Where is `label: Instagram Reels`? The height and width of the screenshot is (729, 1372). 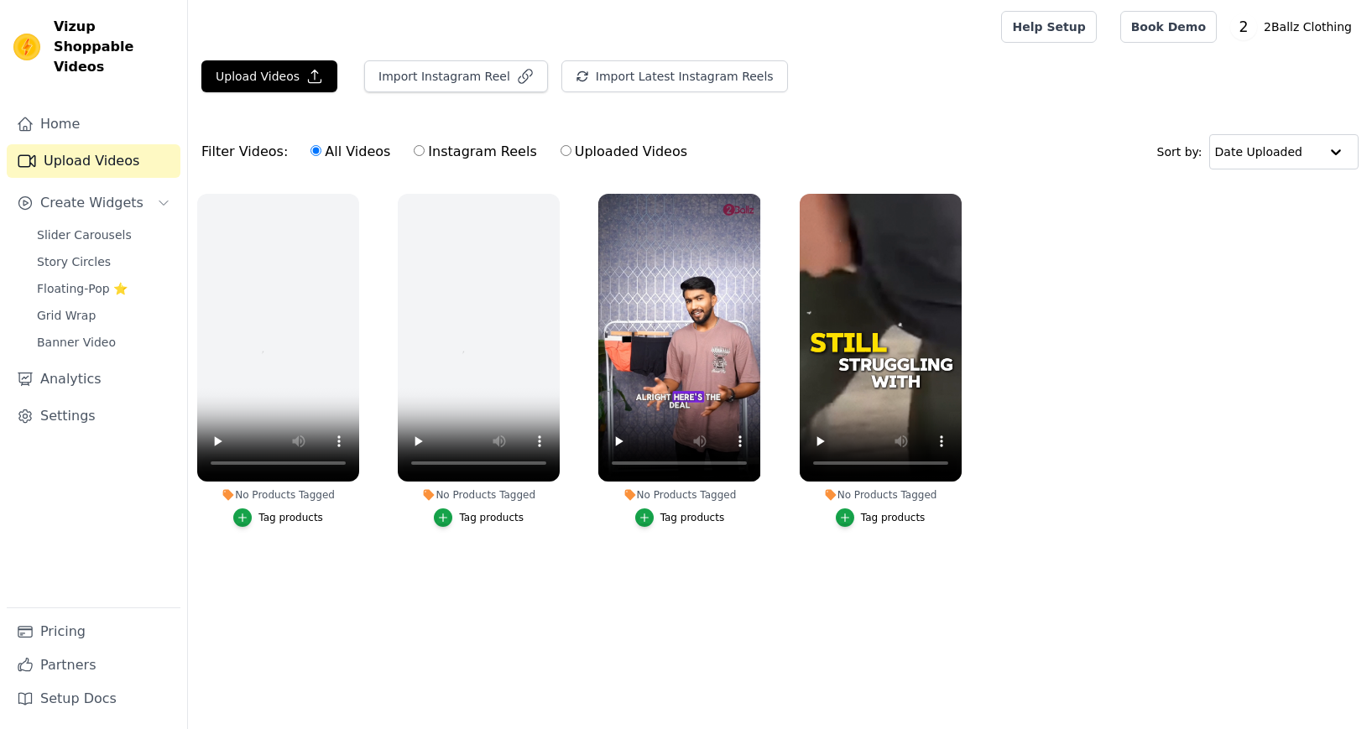
label: Instagram Reels is located at coordinates (475, 152).